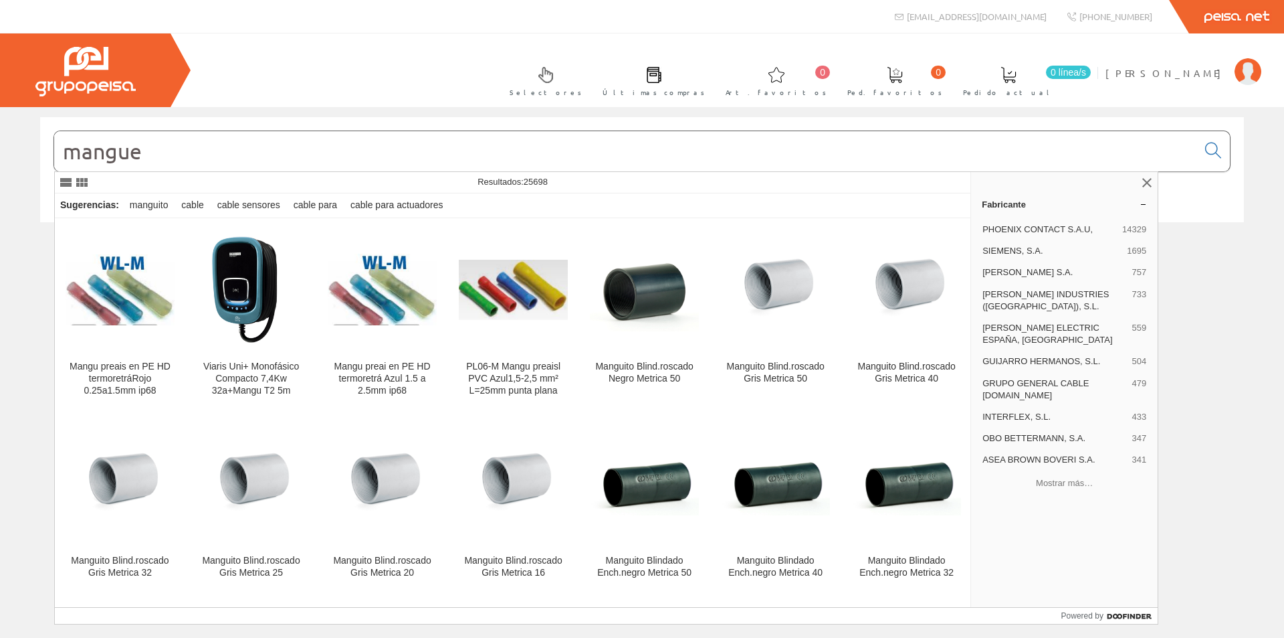  Describe the element at coordinates (775, 290) in the screenshot. I see `img: Manguito Blind.roscado Gris Metrica 50` at that location.